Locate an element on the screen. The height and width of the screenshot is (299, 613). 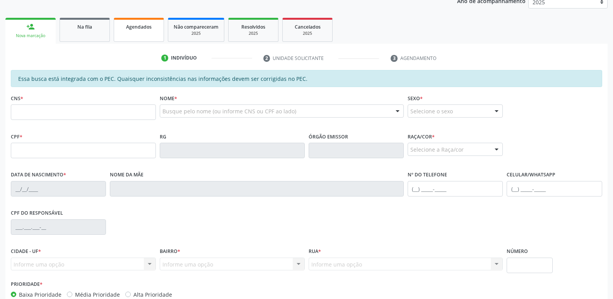
span: Cancelados is located at coordinates (308, 27).